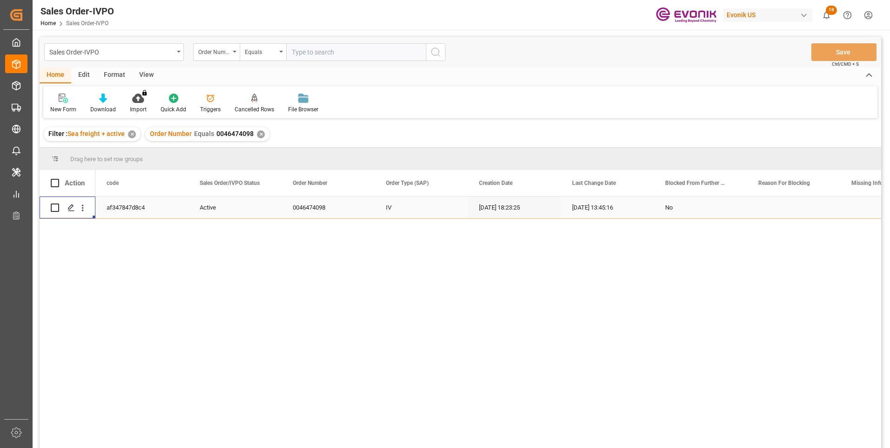  I want to click on span: Blocked From Further Processing, so click(696, 183).